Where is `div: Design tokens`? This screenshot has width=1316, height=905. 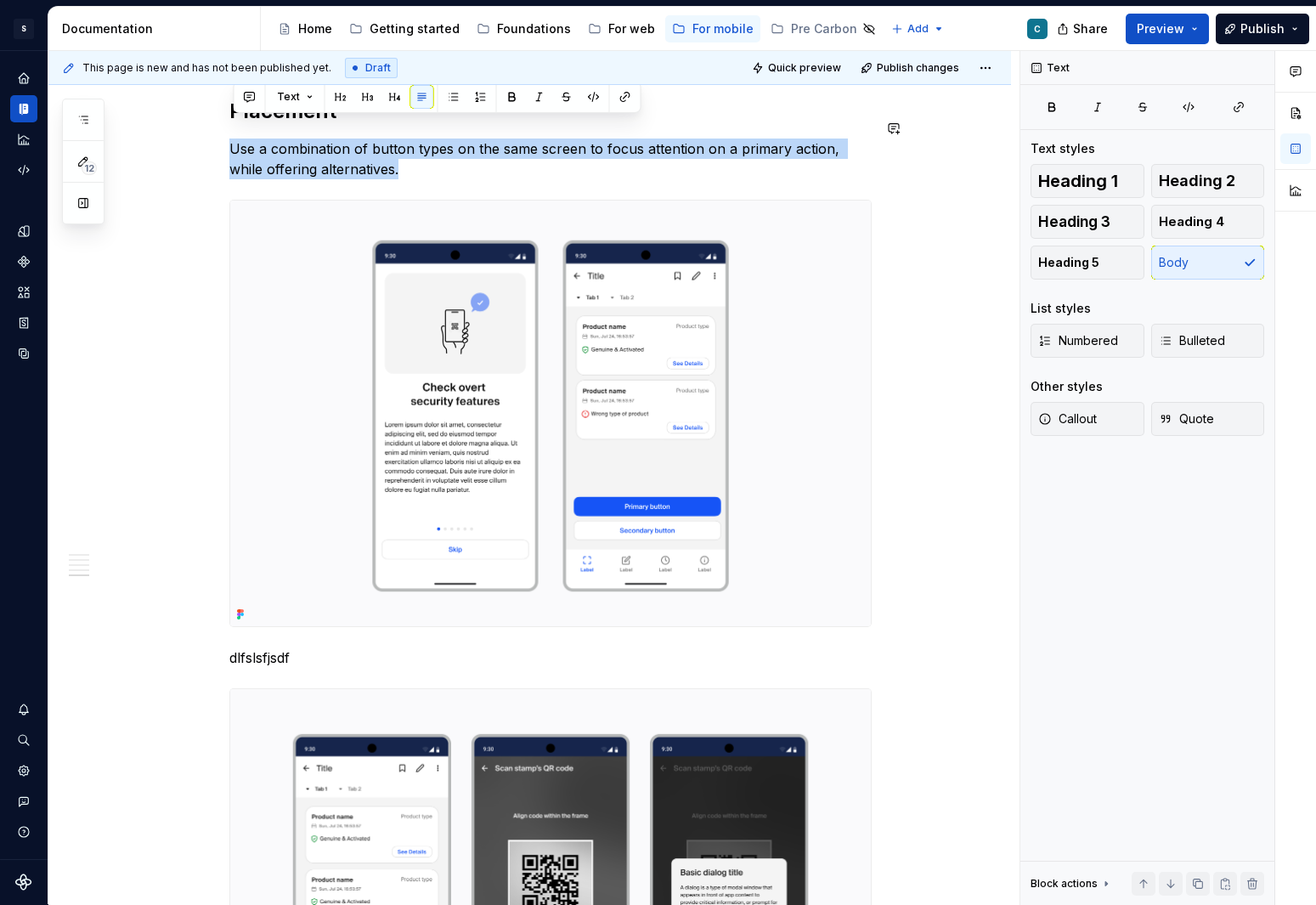
div: Design tokens is located at coordinates (24, 231).